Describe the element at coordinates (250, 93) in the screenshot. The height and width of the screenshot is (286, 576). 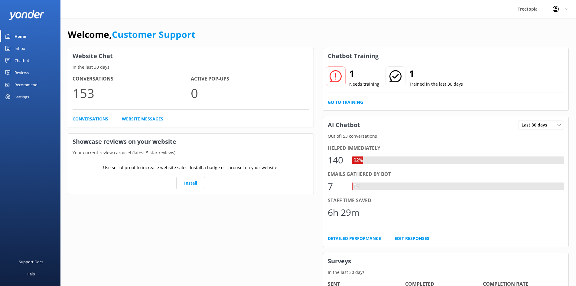
I see `p: 0` at that location.